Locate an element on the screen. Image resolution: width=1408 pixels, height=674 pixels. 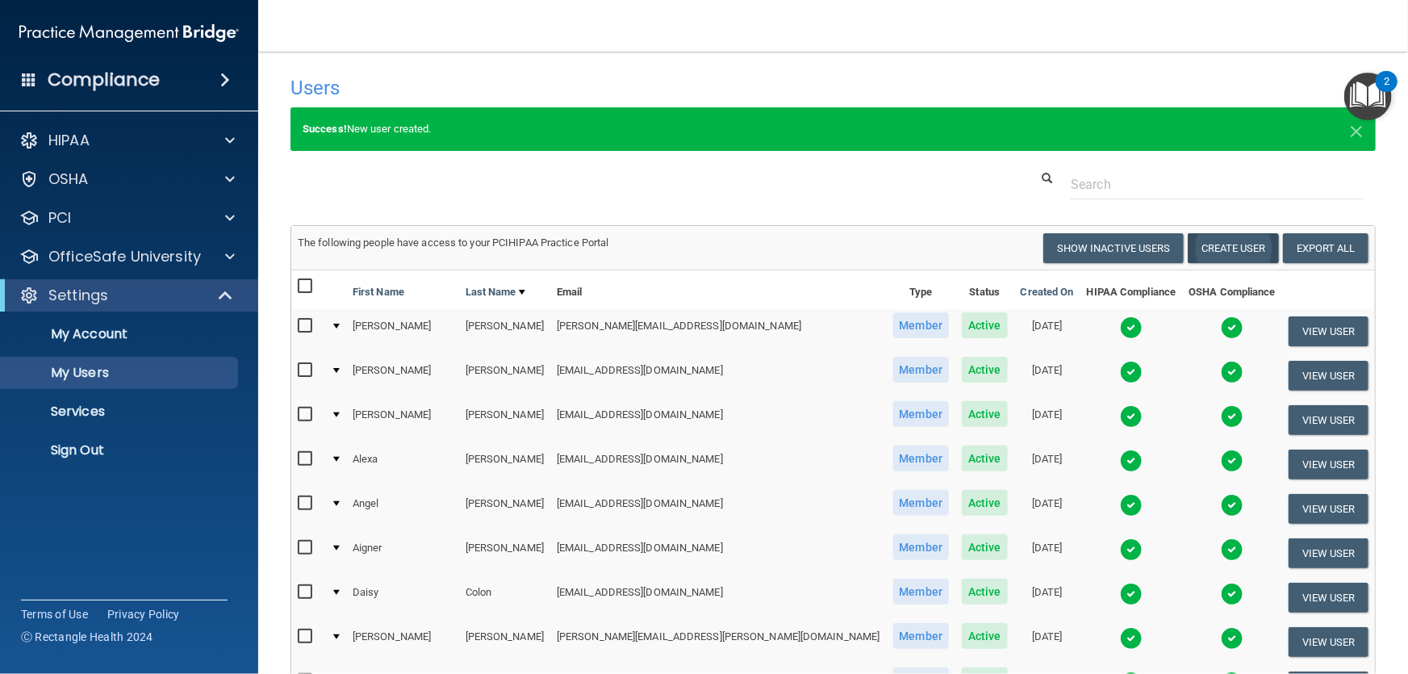
p: HIPAA is located at coordinates (69, 140).